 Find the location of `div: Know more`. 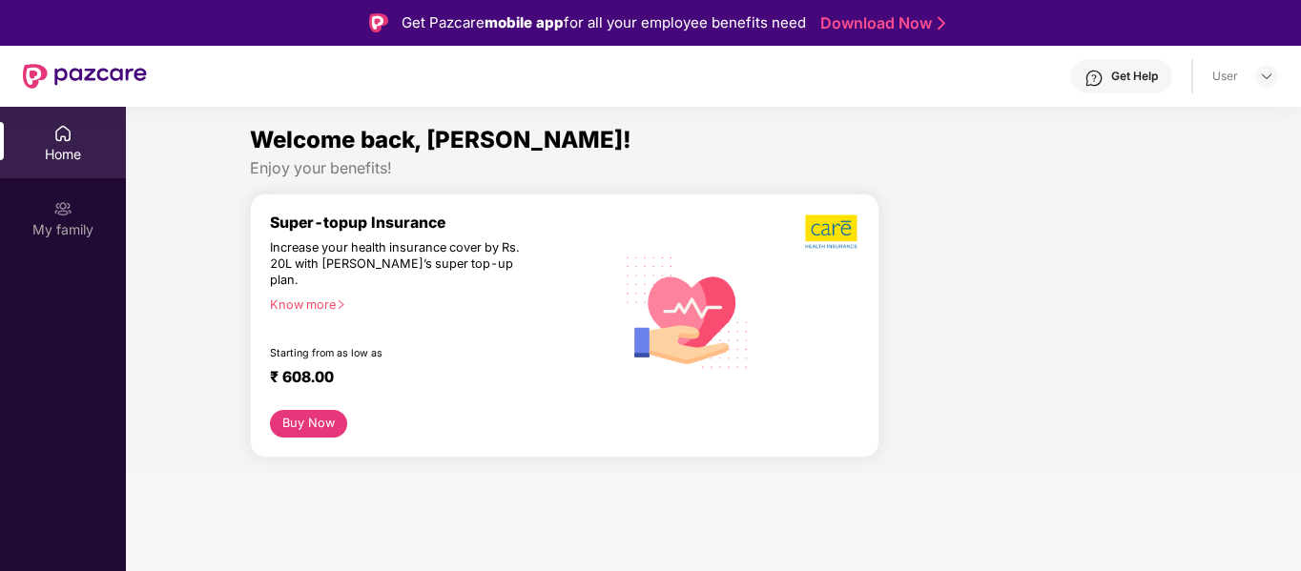

div: Know more is located at coordinates (436, 304).